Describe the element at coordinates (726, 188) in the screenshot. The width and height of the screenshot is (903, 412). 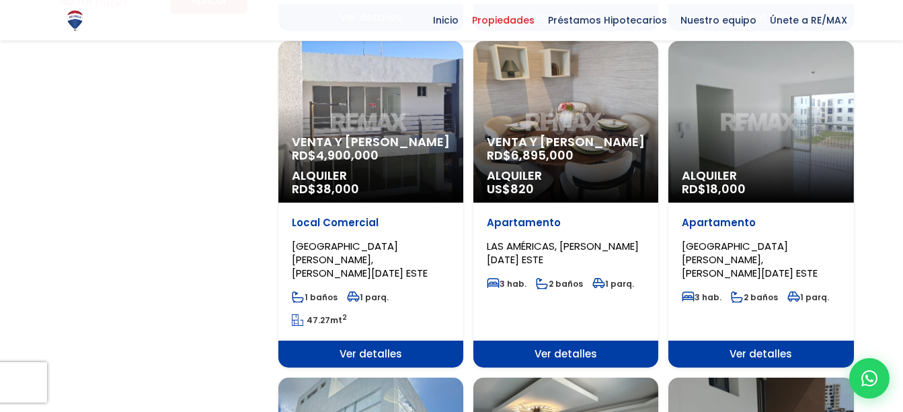
I see `span: 18,000` at that location.